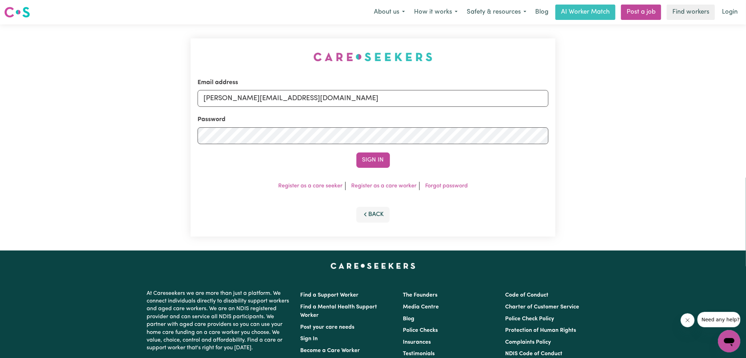  What do you see at coordinates (542, 307) in the screenshot?
I see `a: Charter of Customer Service` at bounding box center [542, 307].